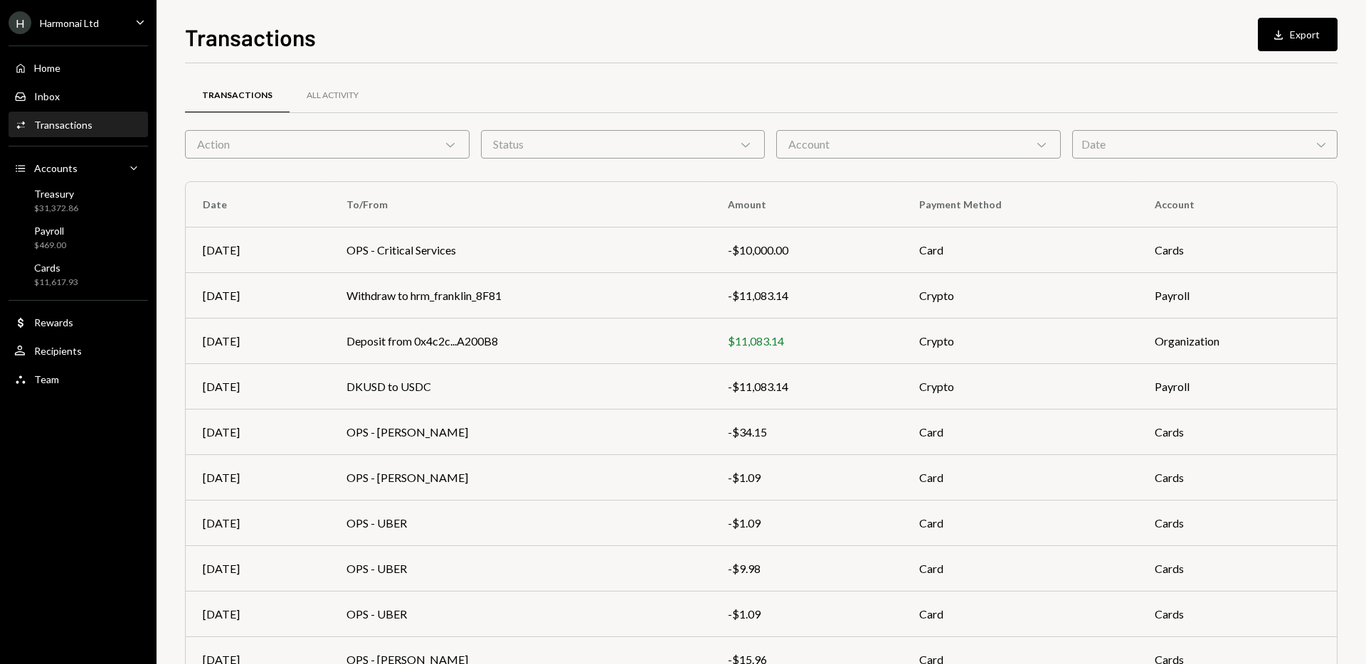 The width and height of the screenshot is (1366, 664). What do you see at coordinates (806, 250) in the screenshot?
I see `div: -$10,000.00` at bounding box center [806, 250].